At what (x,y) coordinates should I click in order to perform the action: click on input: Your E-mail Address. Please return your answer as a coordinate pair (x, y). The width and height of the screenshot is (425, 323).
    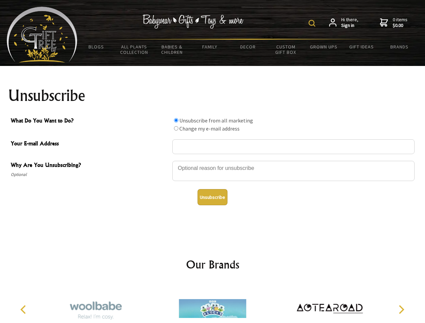
    Looking at the image, I should click on (293, 147).